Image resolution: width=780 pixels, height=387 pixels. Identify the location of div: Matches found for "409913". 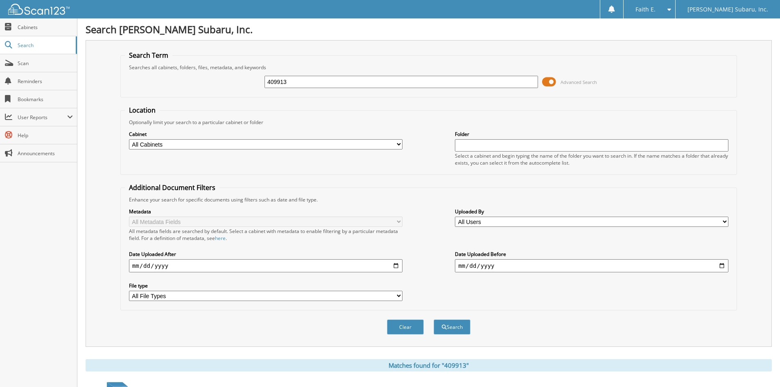
(429, 365).